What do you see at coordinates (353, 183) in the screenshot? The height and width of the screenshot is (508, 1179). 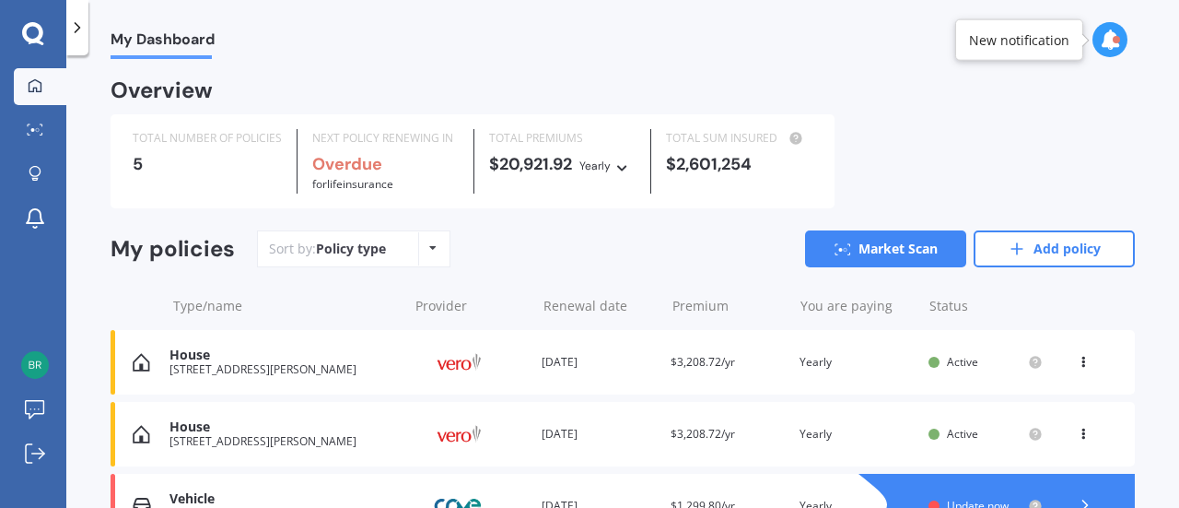 I see `span: for Life insurance` at bounding box center [353, 183].